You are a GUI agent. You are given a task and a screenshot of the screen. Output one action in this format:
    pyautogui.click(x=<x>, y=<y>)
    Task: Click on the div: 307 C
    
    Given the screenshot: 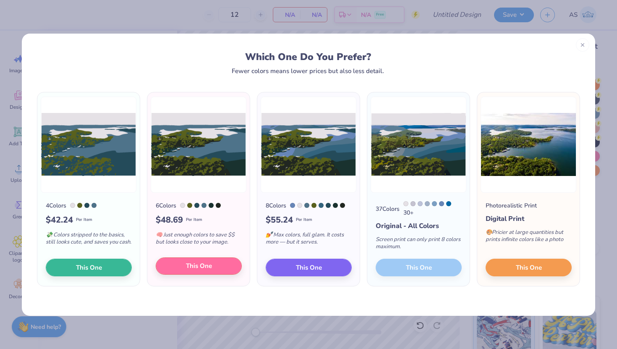 What is the action you would take?
    pyautogui.click(x=449, y=204)
    